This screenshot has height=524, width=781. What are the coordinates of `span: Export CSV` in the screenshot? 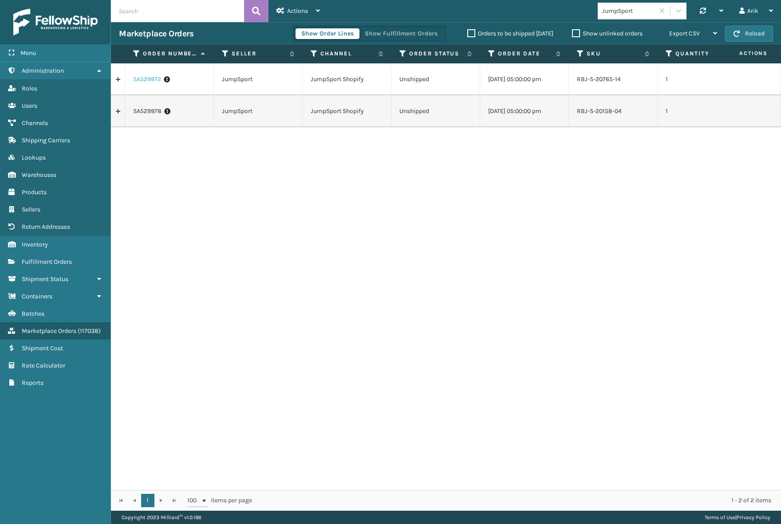 It's located at (684, 33).